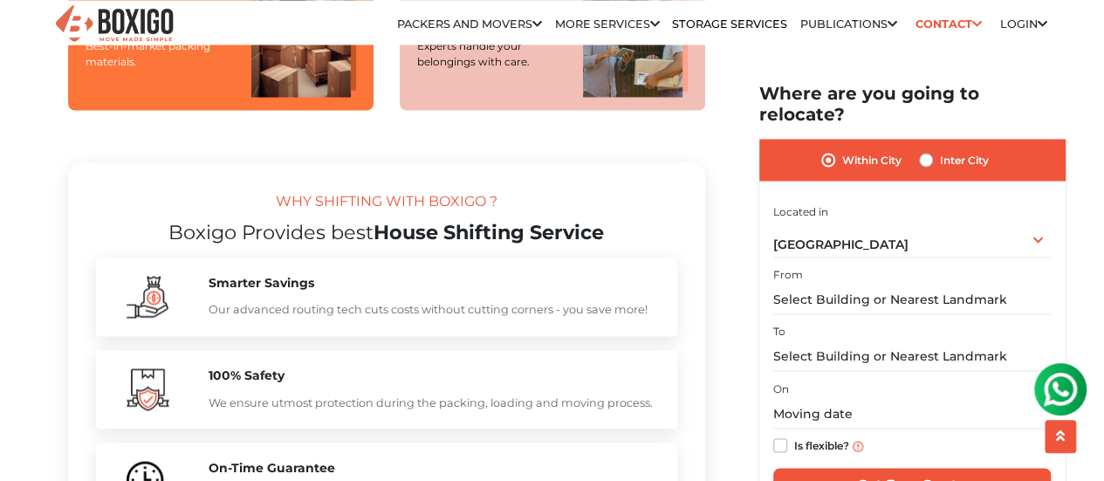  I want to click on a: More services, so click(608, 24).